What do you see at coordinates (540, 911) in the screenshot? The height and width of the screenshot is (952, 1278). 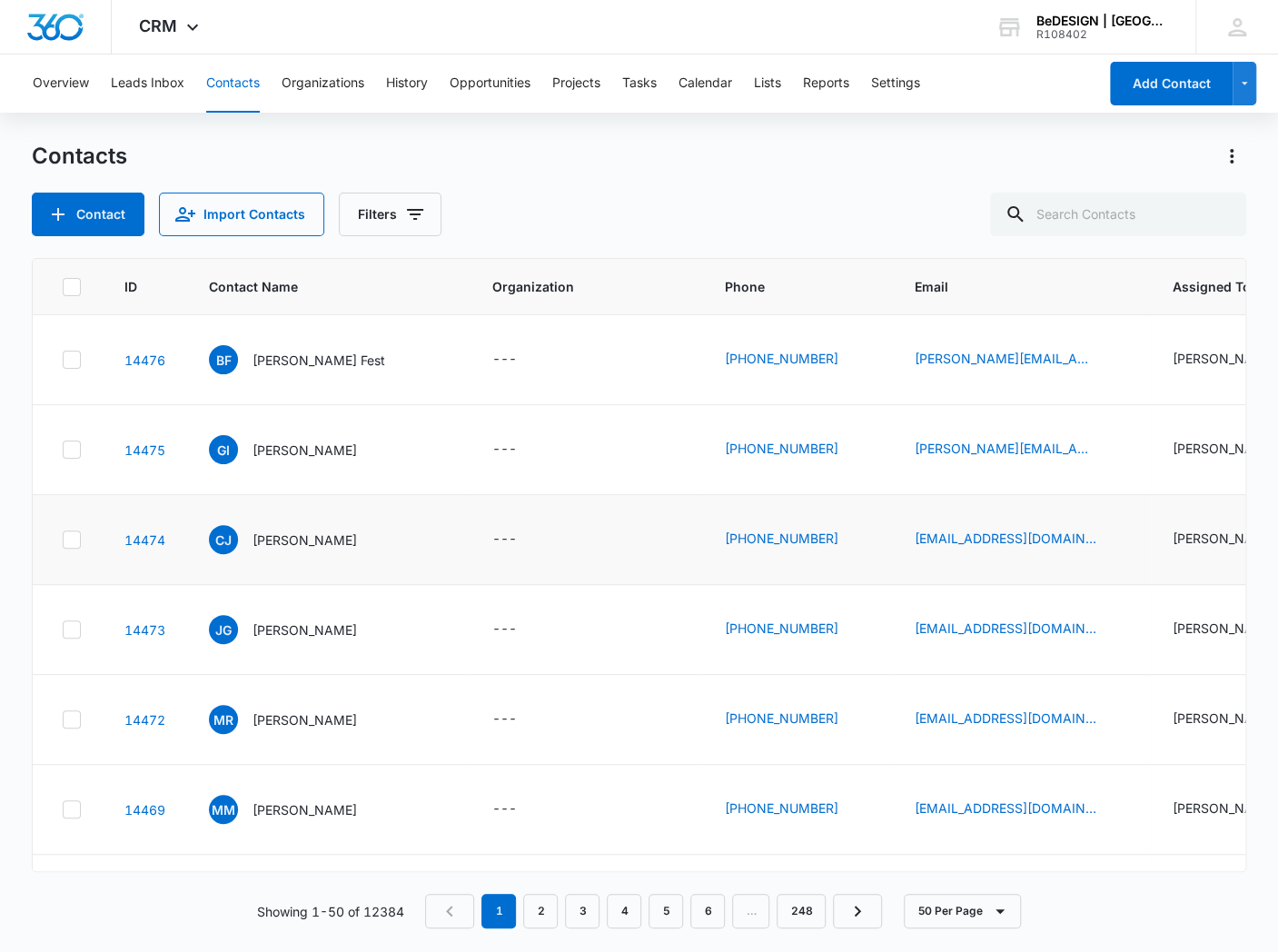 I see `a: Page 2` at bounding box center [540, 911].